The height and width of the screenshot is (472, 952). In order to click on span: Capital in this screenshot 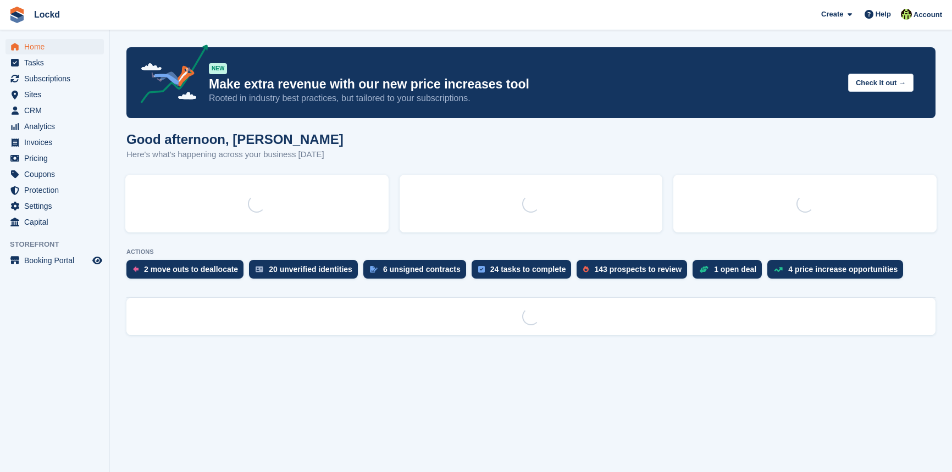, I will do `click(57, 222)`.